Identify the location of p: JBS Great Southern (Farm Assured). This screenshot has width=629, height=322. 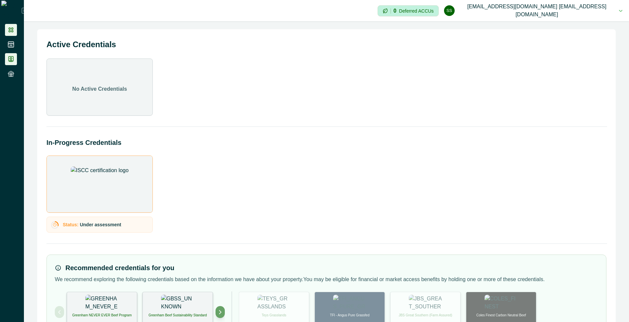
(425, 315).